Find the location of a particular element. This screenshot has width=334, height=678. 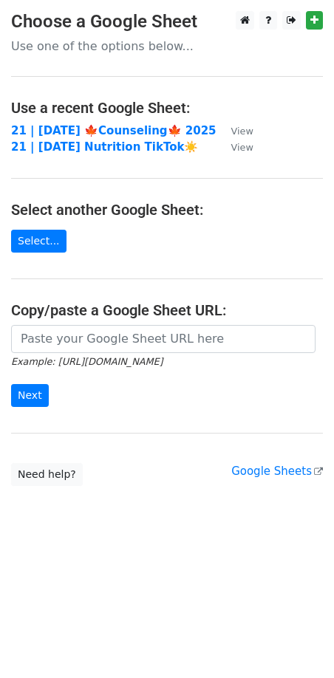

input: Next is located at coordinates (30, 395).